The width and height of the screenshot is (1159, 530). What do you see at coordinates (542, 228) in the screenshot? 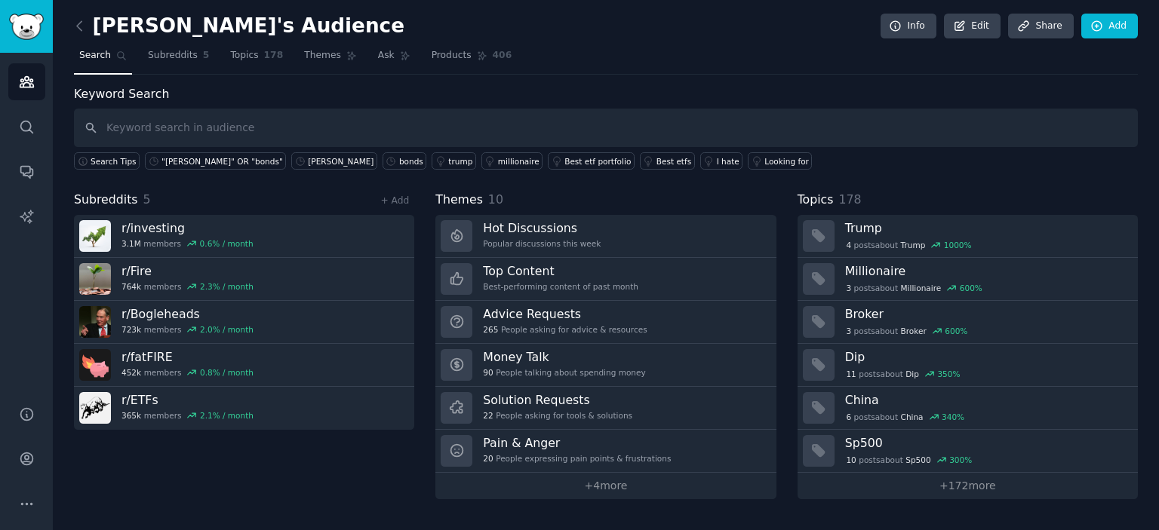
I see `h3: Hot Discussions` at bounding box center [542, 228].